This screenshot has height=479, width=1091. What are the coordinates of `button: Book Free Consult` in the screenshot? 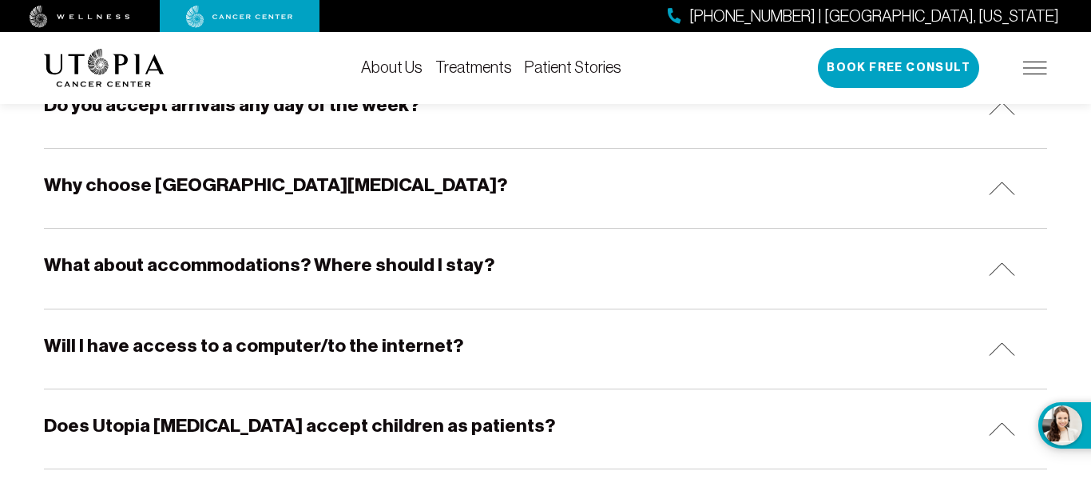 It's located at (899, 68).